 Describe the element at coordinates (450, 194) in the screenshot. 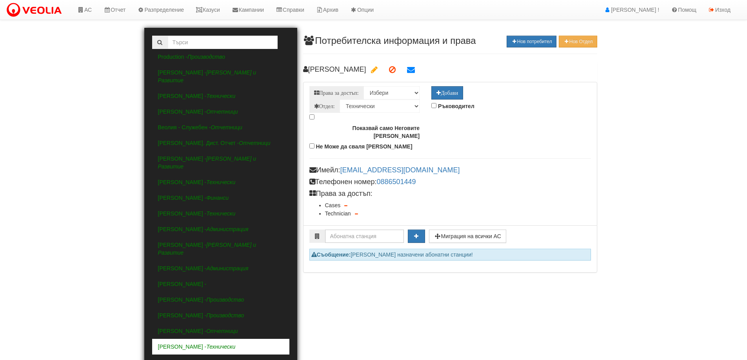

I see `h4: Права за достъп:` at that location.